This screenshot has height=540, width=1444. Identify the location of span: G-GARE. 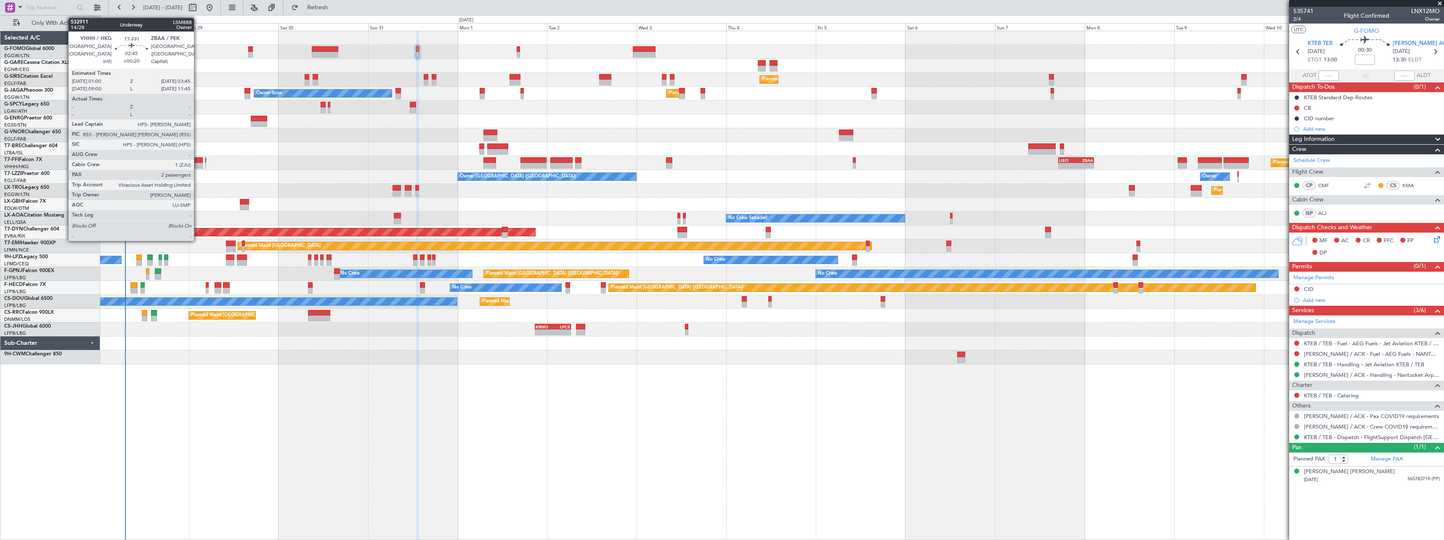
(14, 63).